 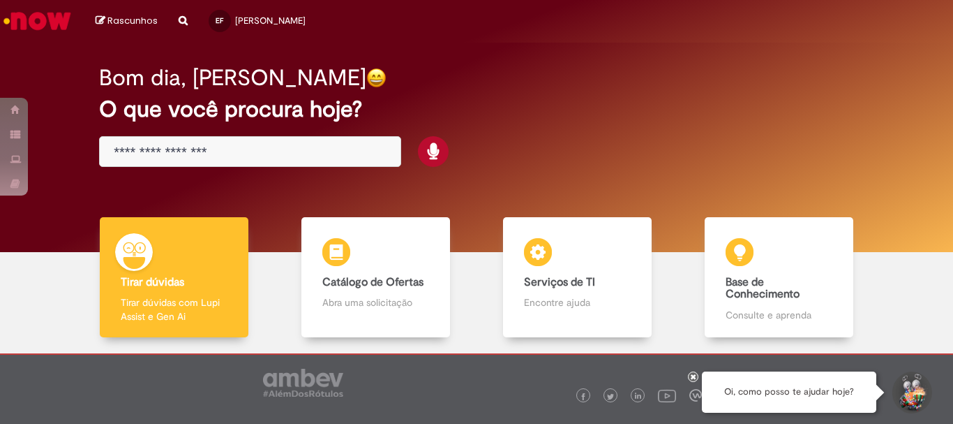 What do you see at coordinates (373, 282) in the screenshot?
I see `b: Catálogo de Ofertas` at bounding box center [373, 282].